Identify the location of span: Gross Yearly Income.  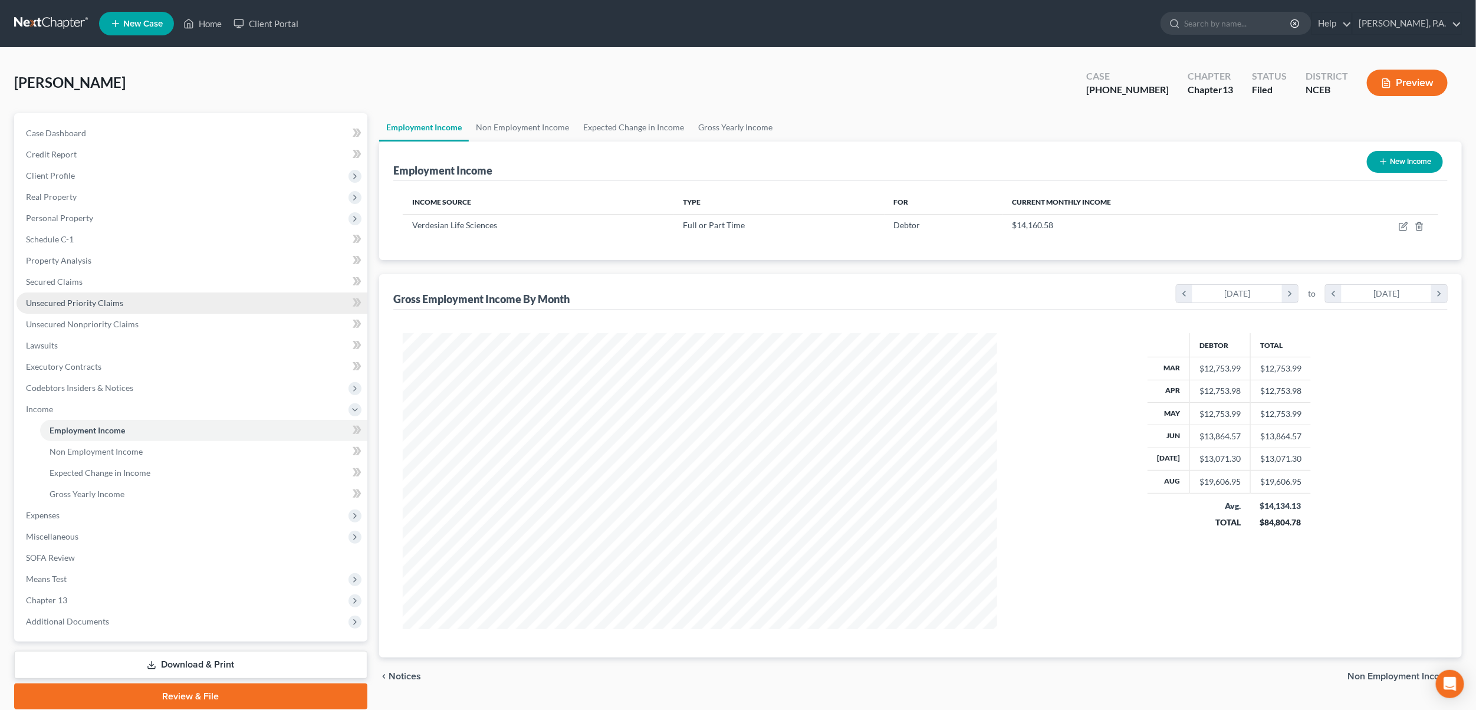
(87, 494).